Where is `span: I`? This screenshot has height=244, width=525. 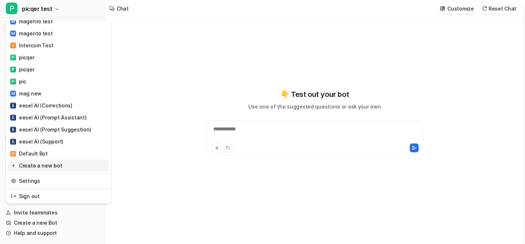
span: I is located at coordinates (13, 46).